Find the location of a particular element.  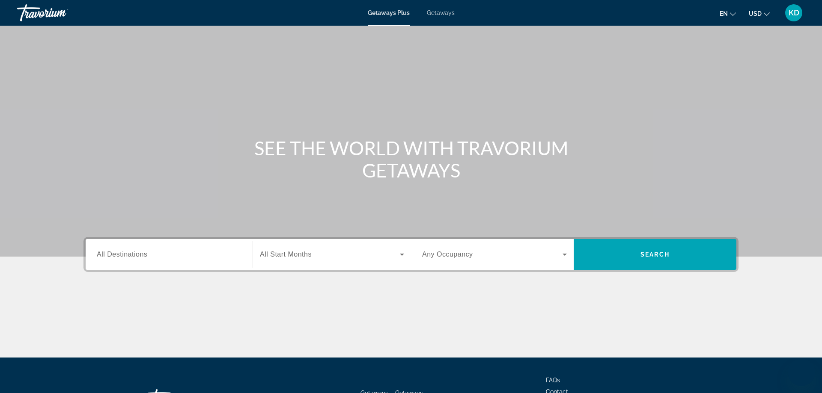

span: All Start Months is located at coordinates (286, 254).